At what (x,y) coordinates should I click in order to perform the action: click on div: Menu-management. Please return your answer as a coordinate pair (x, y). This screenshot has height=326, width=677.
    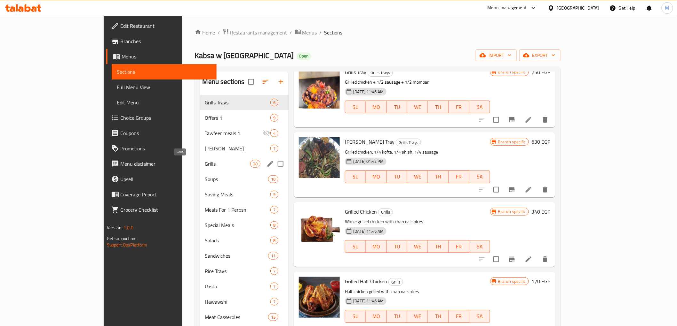
    Looking at the image, I should click on (507, 8).